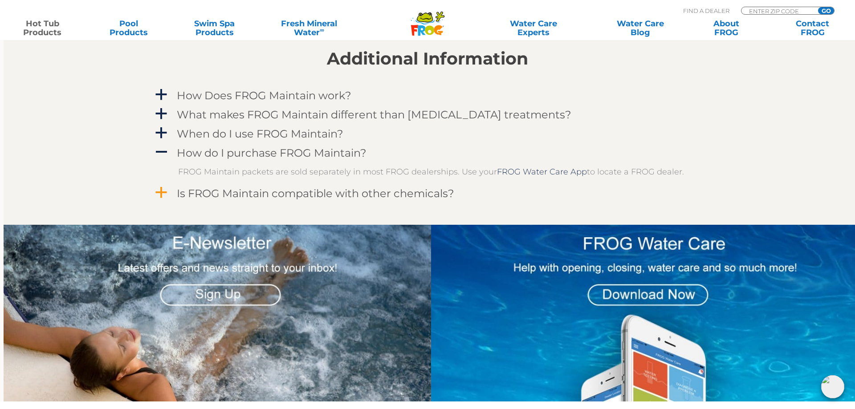  I want to click on input: GO, so click(826, 11).